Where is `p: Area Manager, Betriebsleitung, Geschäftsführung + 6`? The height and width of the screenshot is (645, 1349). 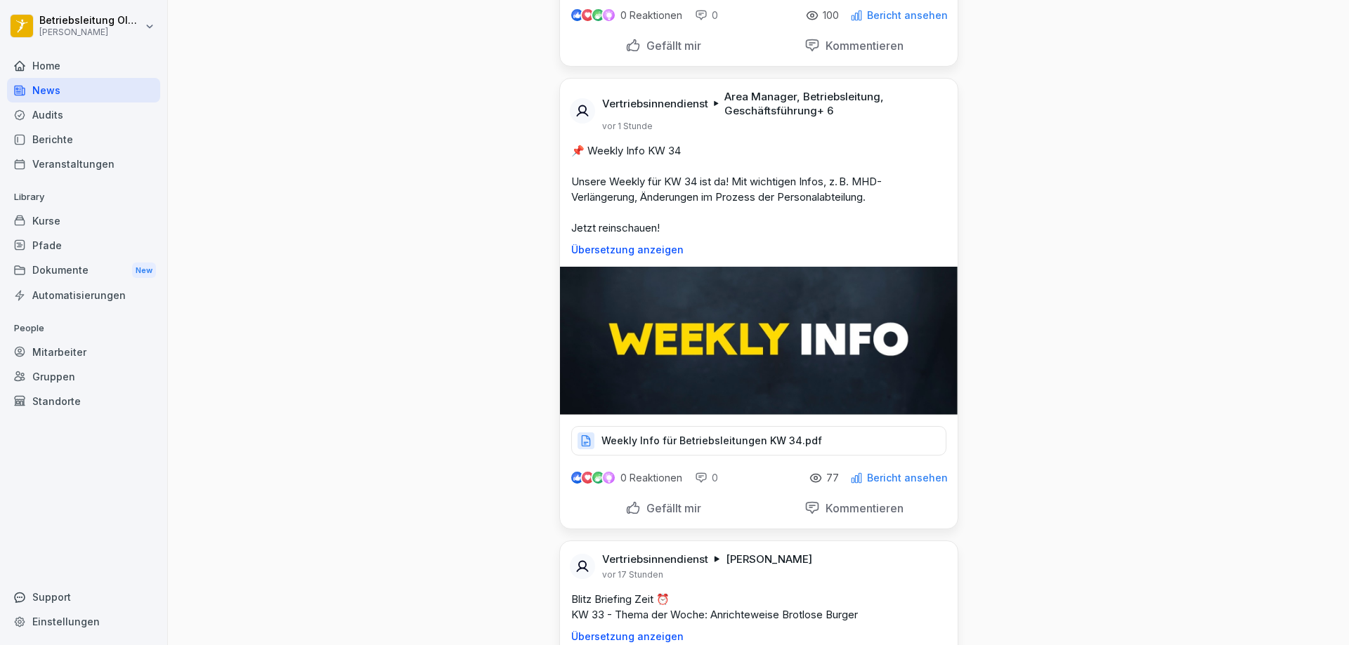
p: Area Manager, Betriebsleitung, Geschäftsführung + 6 is located at coordinates (832, 104).